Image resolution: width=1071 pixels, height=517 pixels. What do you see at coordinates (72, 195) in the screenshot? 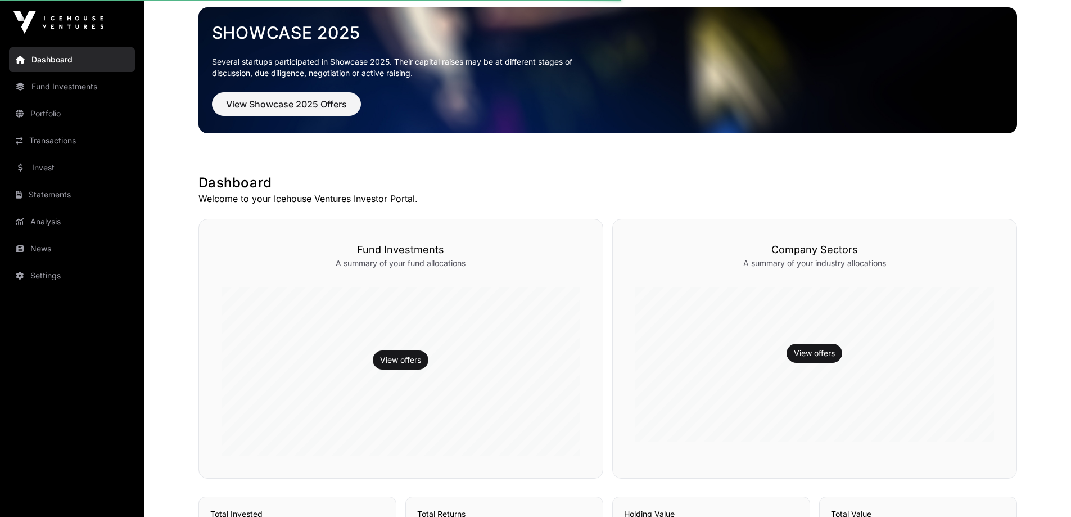
I see `a: Statements` at bounding box center [72, 195].